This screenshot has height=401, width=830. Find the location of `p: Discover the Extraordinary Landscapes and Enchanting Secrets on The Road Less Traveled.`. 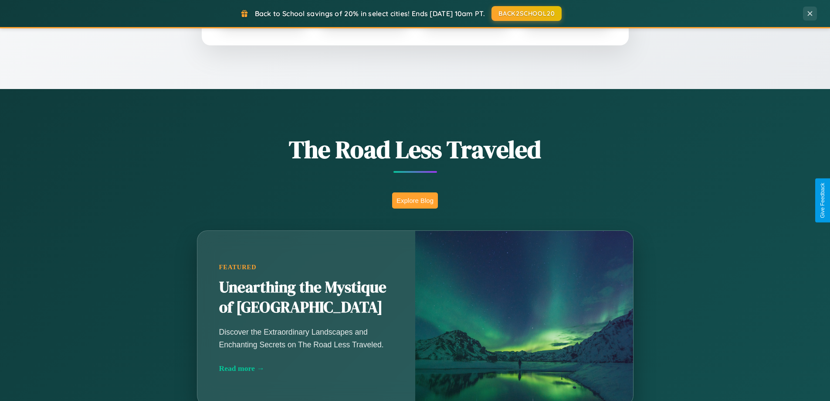

p: Discover the Extraordinary Landscapes and Enchanting Secrets on The Road Less Traveled. is located at coordinates (306, 338).